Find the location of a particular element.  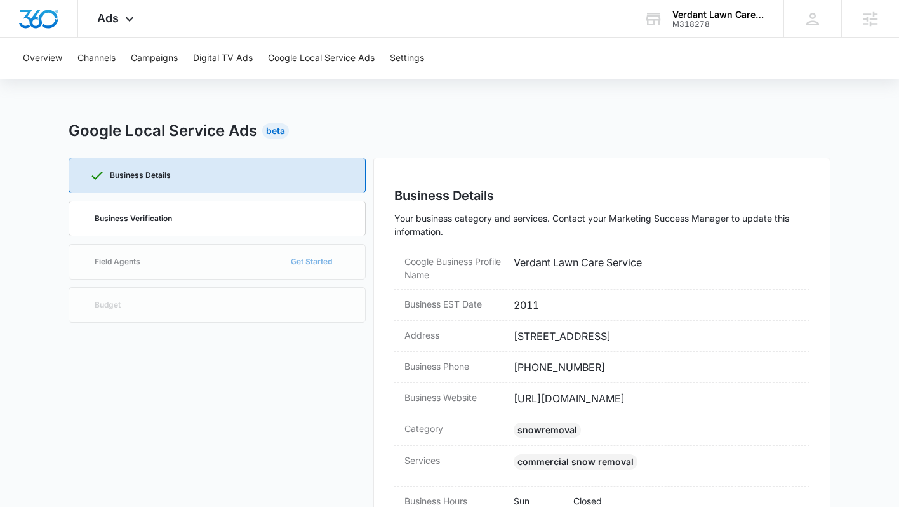

dt: Business EST Date is located at coordinates (454, 304).